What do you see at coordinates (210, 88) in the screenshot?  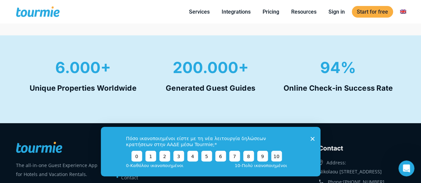 I see `strong: Generated Guest Guides` at bounding box center [210, 88].